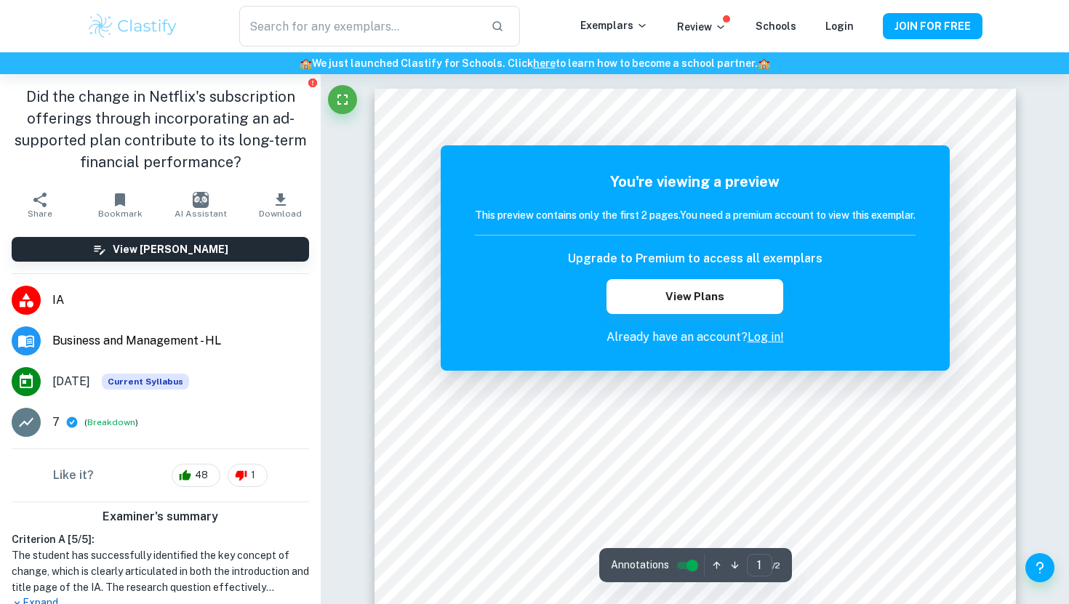 This screenshot has width=1069, height=604. I want to click on a: here, so click(544, 63).